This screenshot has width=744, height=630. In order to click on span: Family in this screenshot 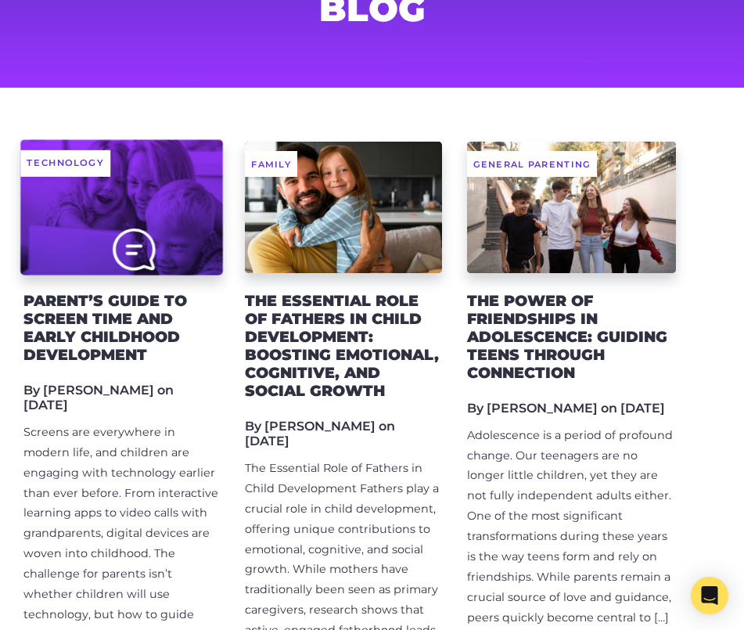, I will do `click(271, 163)`.